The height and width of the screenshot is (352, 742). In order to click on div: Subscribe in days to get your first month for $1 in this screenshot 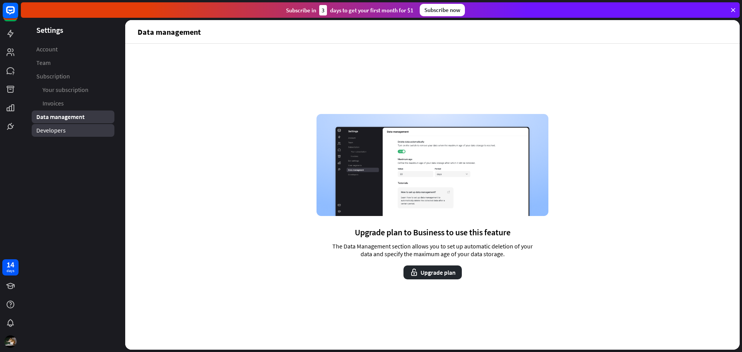, I will do `click(350, 10)`.